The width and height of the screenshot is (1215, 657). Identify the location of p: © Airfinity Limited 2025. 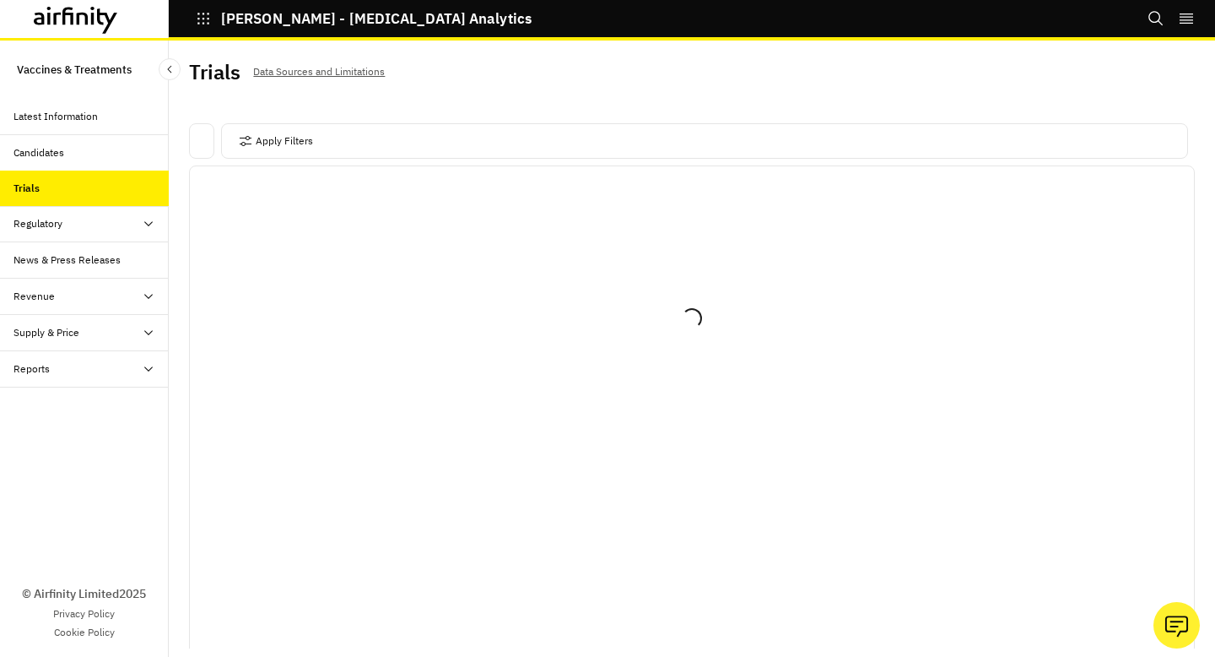
(84, 593).